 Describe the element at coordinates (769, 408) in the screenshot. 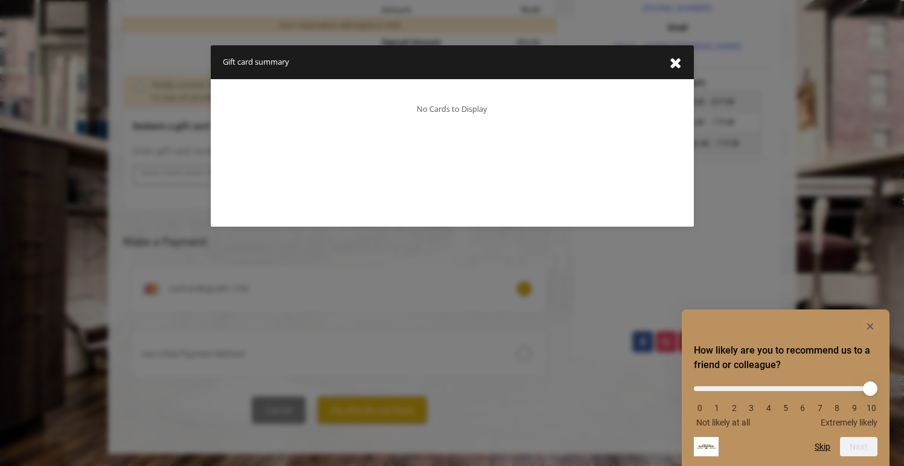

I see `li: 4` at that location.